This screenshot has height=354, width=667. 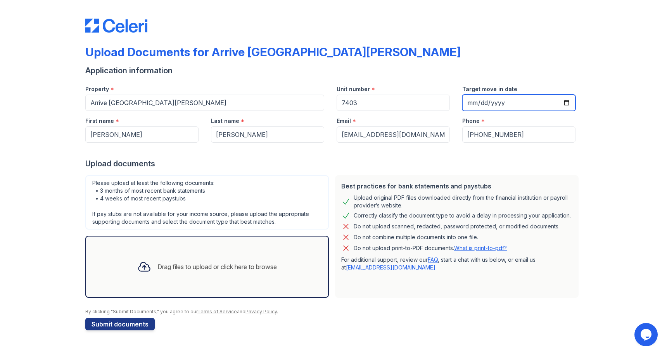 I want to click on p: For additional support, review our , start a chat with us below, or email us at, so click(x=457, y=264).